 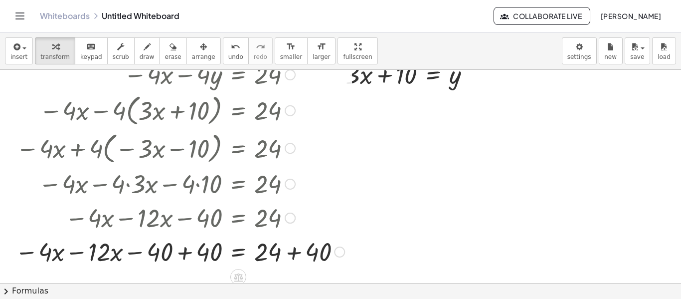 What do you see at coordinates (172, 51) in the screenshot?
I see `button: erase` at bounding box center [172, 51].